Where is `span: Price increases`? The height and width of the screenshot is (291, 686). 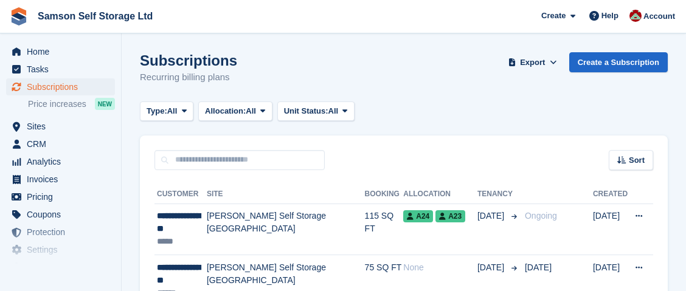 span: Price increases is located at coordinates (57, 104).